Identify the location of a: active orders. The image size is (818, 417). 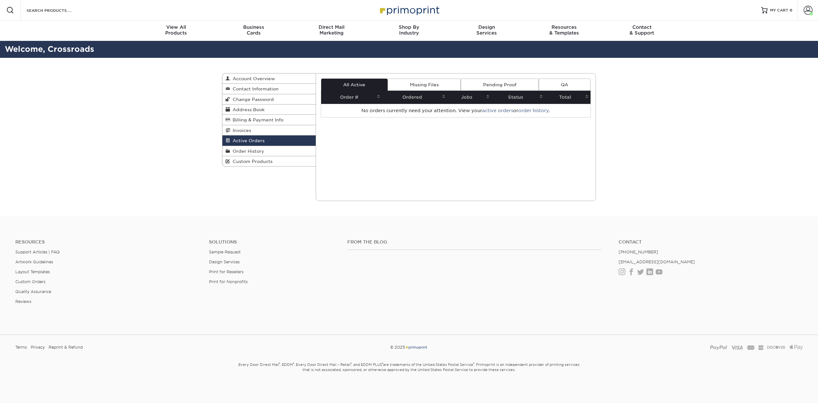
(497, 111).